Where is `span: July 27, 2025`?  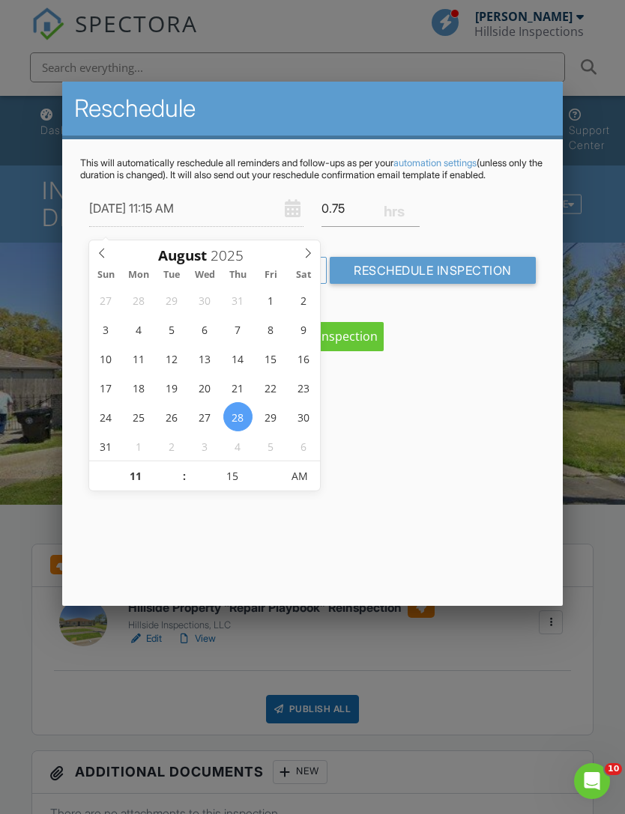 span: July 27, 2025 is located at coordinates (106, 300).